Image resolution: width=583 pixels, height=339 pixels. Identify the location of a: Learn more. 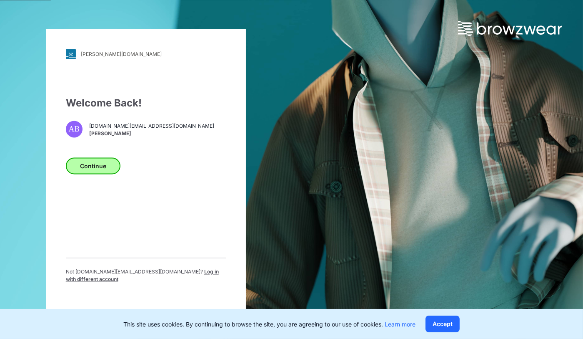
(400, 324).